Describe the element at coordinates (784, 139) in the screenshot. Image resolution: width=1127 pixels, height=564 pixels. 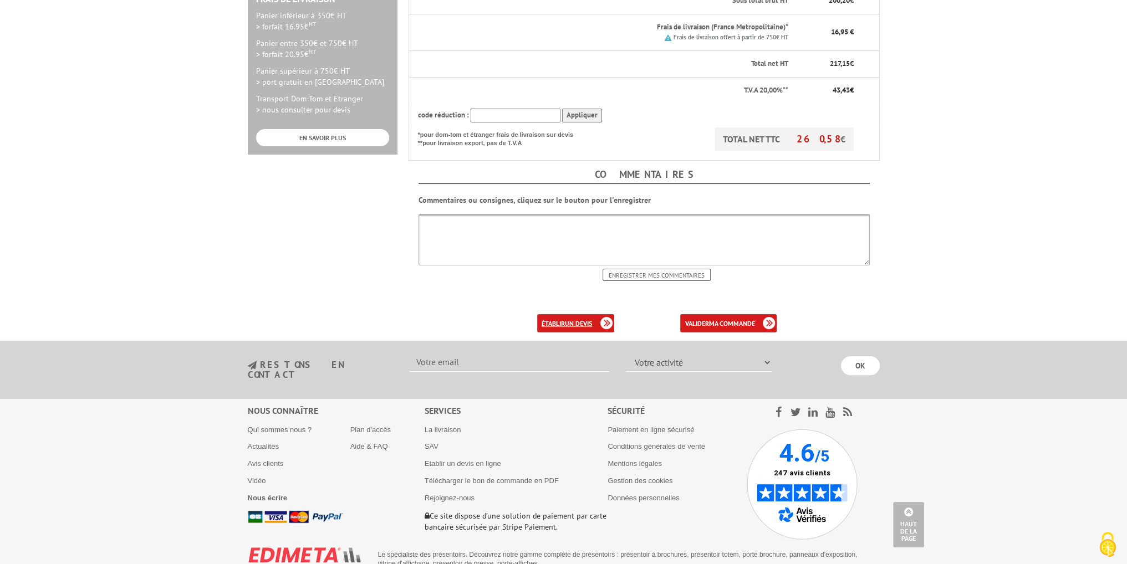
I see `p: TOTAL NET TTC €` at that location.